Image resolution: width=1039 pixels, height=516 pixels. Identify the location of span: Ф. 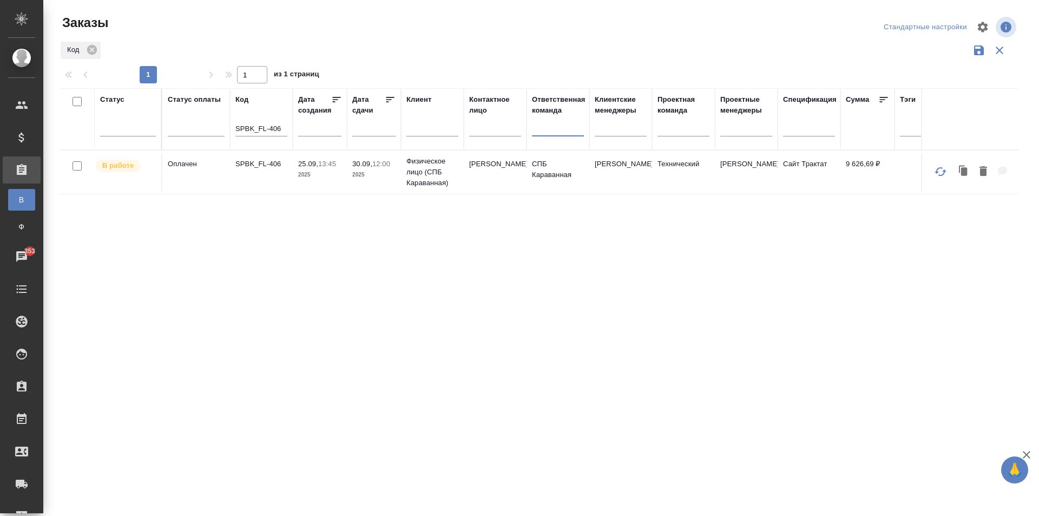
(22, 227).